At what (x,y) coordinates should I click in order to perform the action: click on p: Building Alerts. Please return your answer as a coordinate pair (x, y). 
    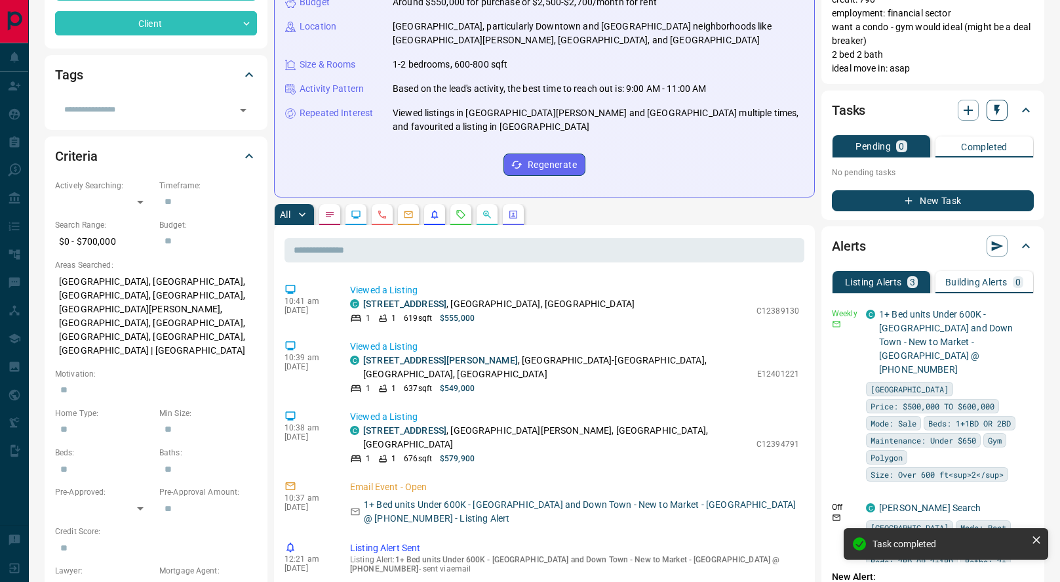
    Looking at the image, I should click on (977, 282).